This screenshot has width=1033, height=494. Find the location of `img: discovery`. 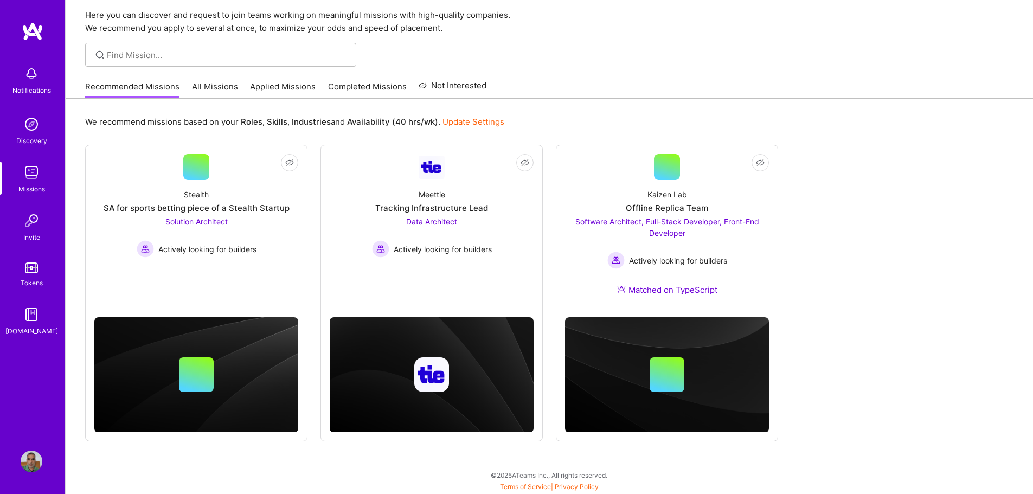

img: discovery is located at coordinates (31, 124).